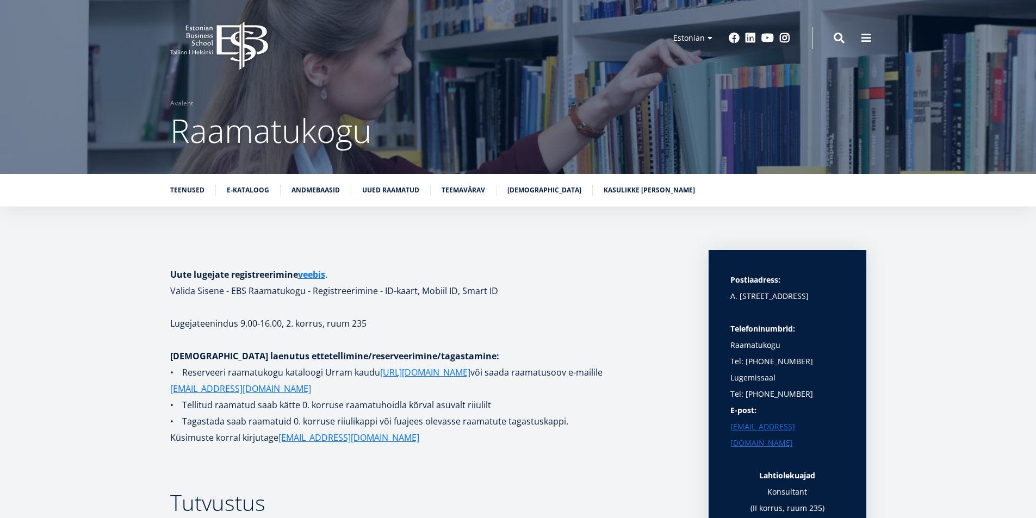 The height and width of the screenshot is (518, 1036). Describe the element at coordinates (763, 329) in the screenshot. I see `strong: Telefoninumbrid:` at that location.